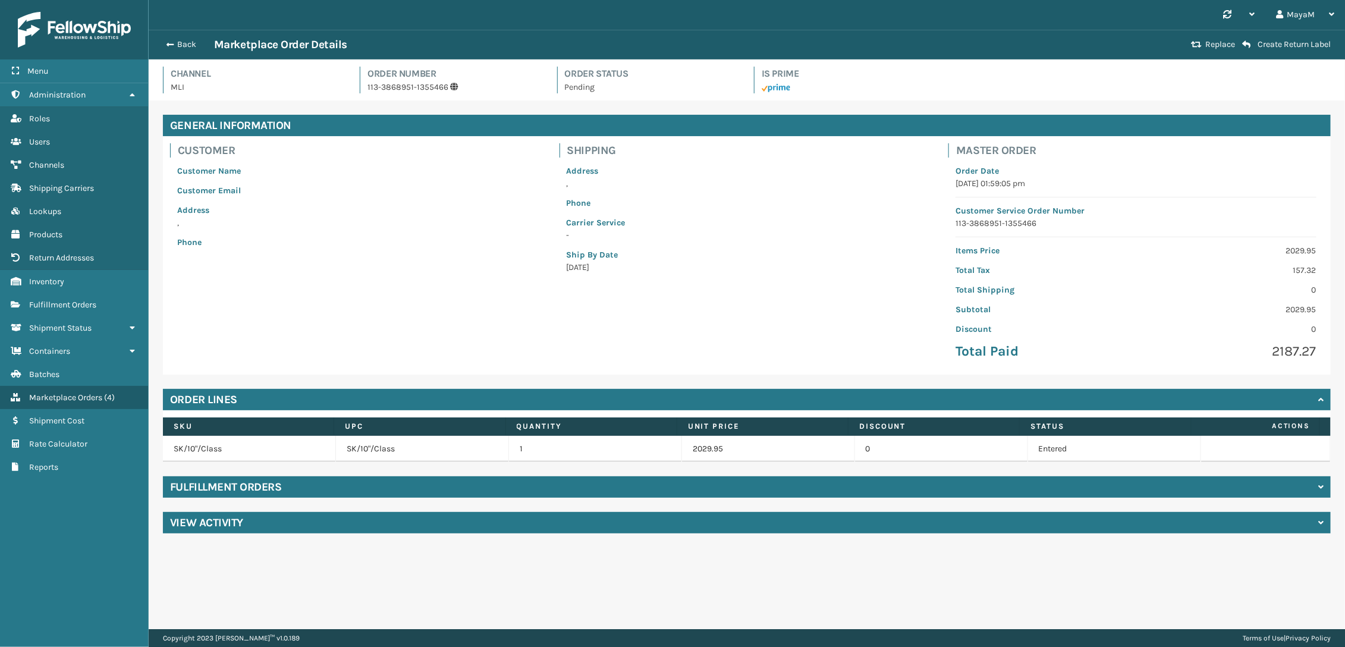  What do you see at coordinates (56, 420) in the screenshot?
I see `span: Shipment Cost` at bounding box center [56, 420].